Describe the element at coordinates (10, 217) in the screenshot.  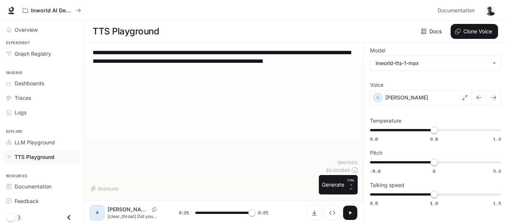
I see `span: Dark mode toggle` at that location.